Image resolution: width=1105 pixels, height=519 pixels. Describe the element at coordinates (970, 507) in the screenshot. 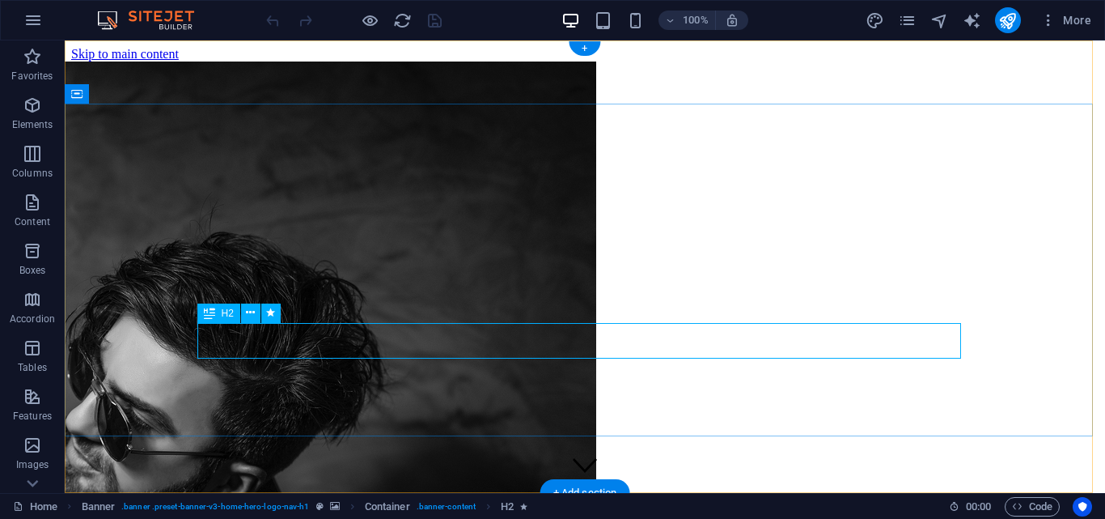

I see `h6: Session time` at that location.